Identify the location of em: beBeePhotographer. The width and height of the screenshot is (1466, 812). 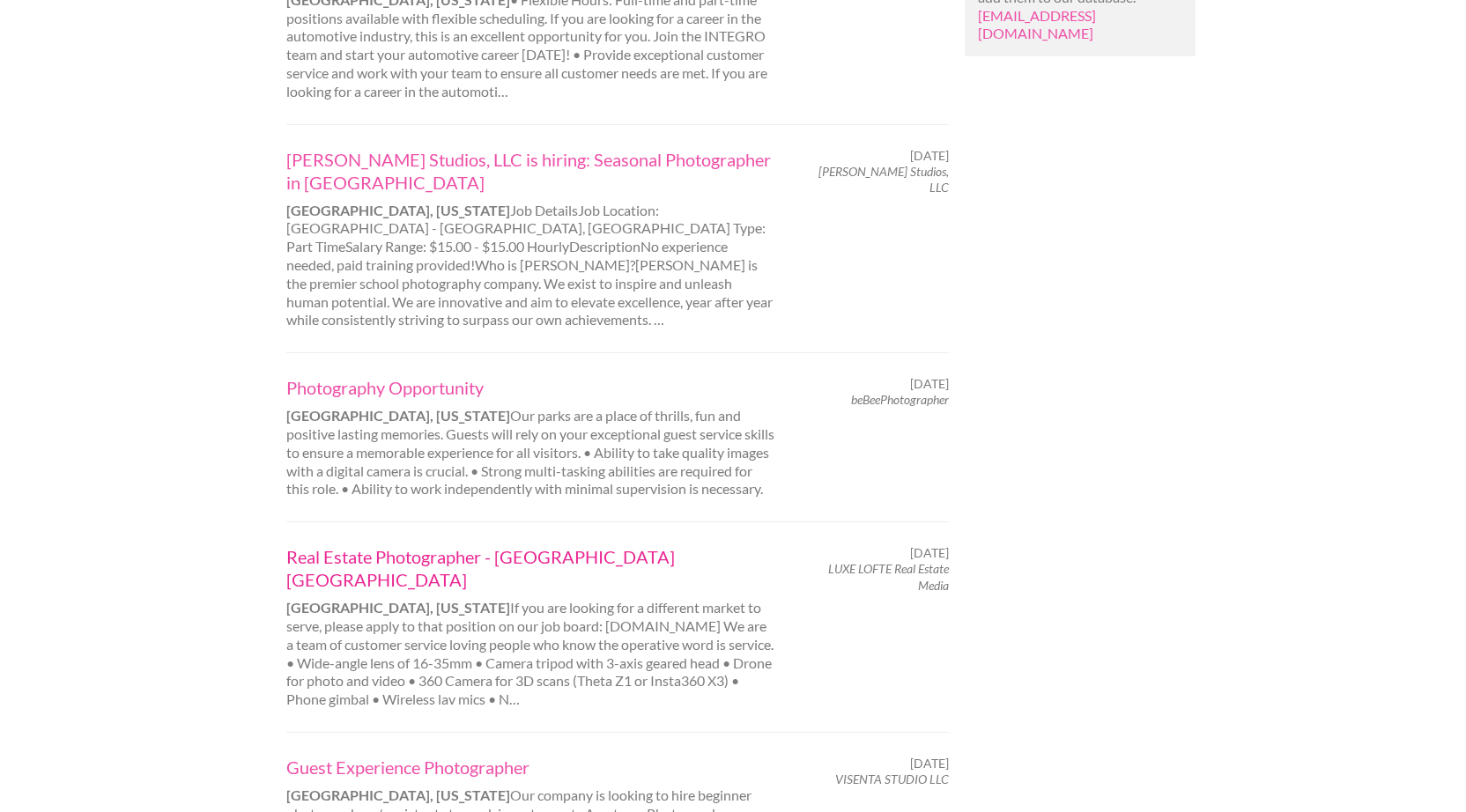
(899, 399).